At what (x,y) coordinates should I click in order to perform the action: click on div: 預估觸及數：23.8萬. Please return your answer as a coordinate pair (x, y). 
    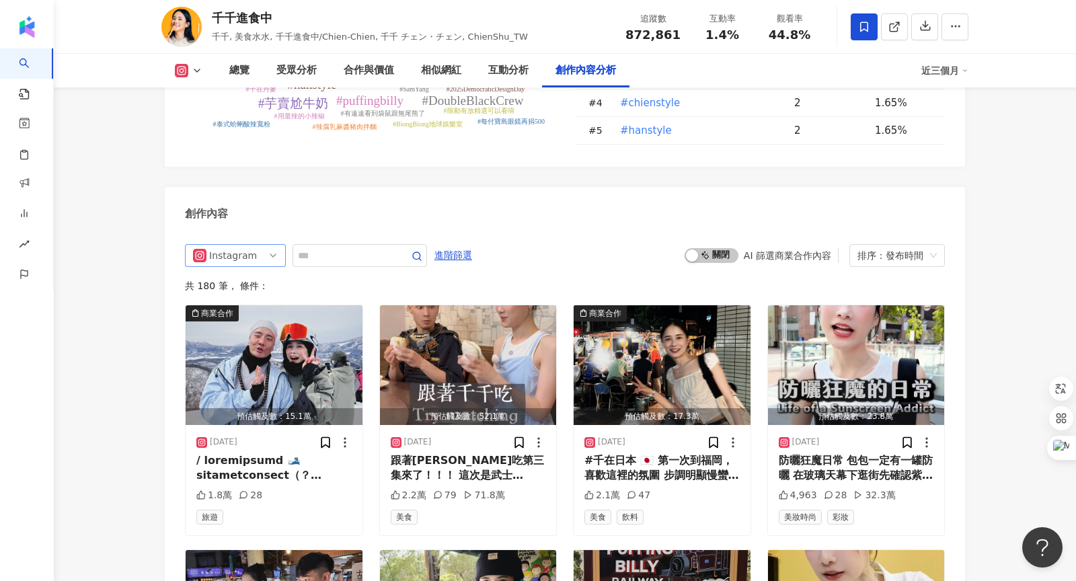
    Looking at the image, I should click on (856, 416).